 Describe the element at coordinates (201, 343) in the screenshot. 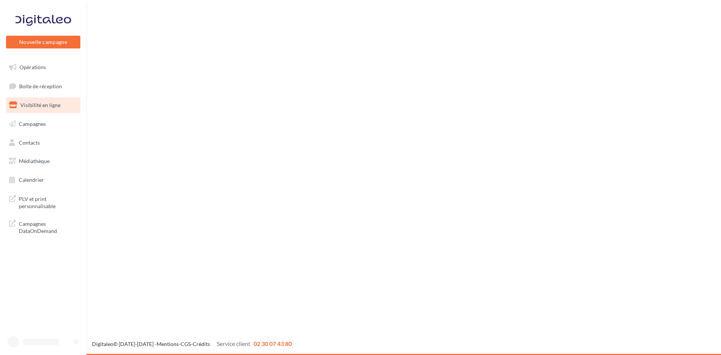

I see `a: Crédits` at that location.